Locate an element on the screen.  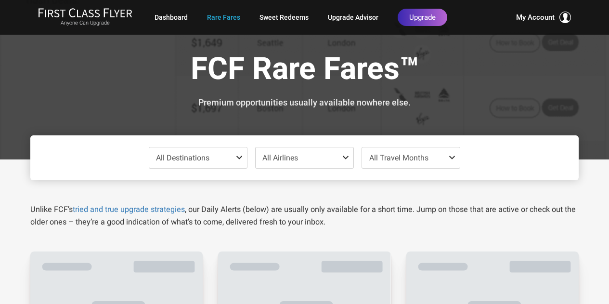
img: First Class Flyer is located at coordinates (85, 13).